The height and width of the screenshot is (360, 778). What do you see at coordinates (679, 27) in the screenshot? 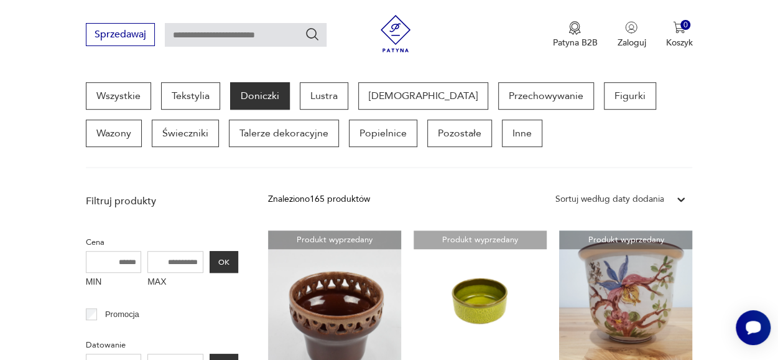
I see `img: Ikona koszyka` at bounding box center [679, 27].